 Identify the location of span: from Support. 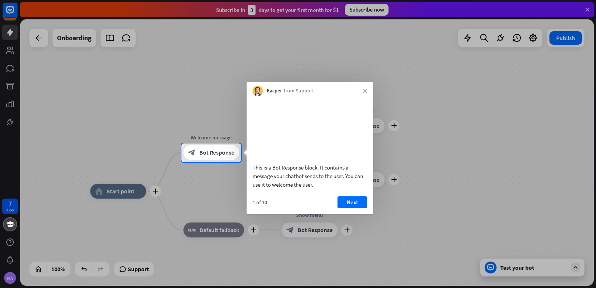
(299, 91).